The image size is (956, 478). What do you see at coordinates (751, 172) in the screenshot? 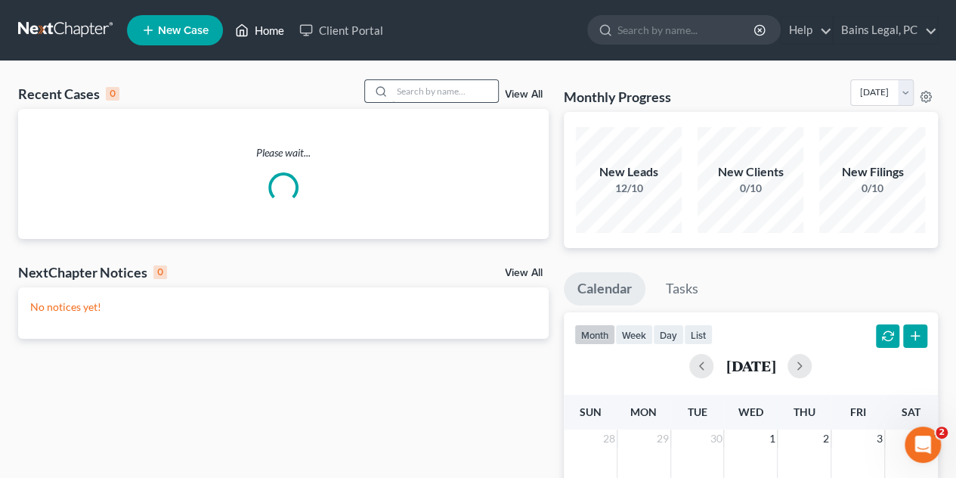
I see `div: New Clients` at bounding box center [751, 172].